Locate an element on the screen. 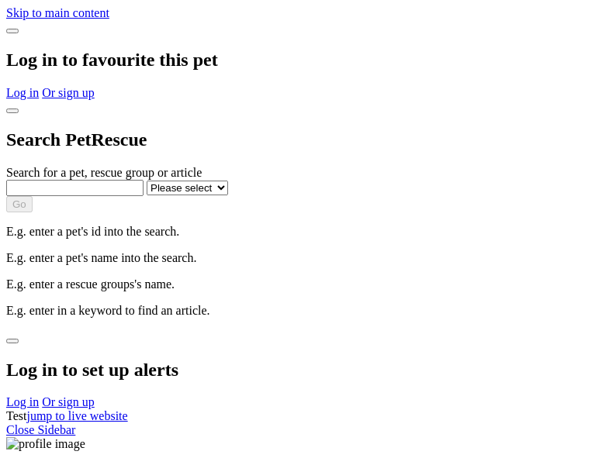  p: E.g. enter a pet's name into the search. is located at coordinates (304, 258).